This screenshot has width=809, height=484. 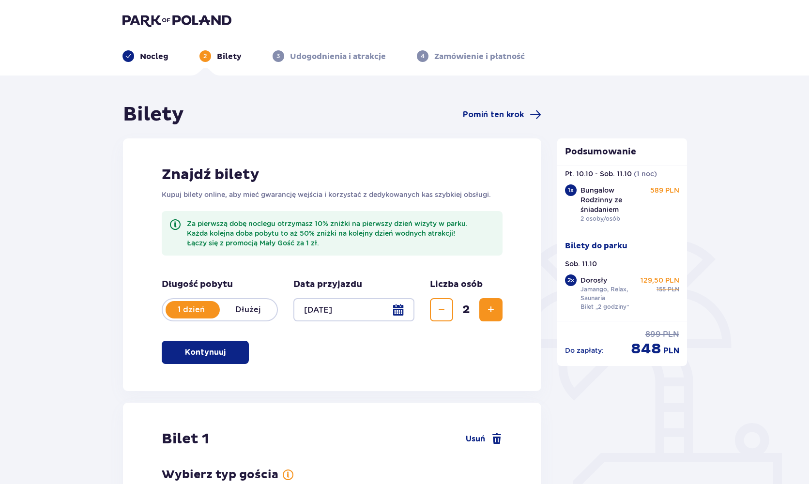 What do you see at coordinates (341, 243) in the screenshot?
I see `p: Łączy się z promocją Mały Gość za 1 zł.` at bounding box center [341, 243].